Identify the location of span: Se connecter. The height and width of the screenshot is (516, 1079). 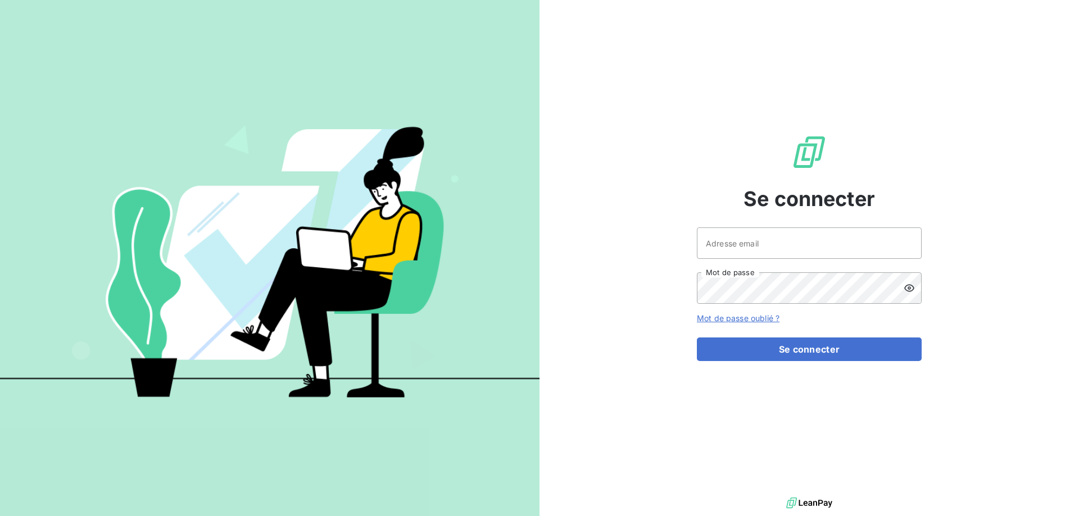
(809, 199).